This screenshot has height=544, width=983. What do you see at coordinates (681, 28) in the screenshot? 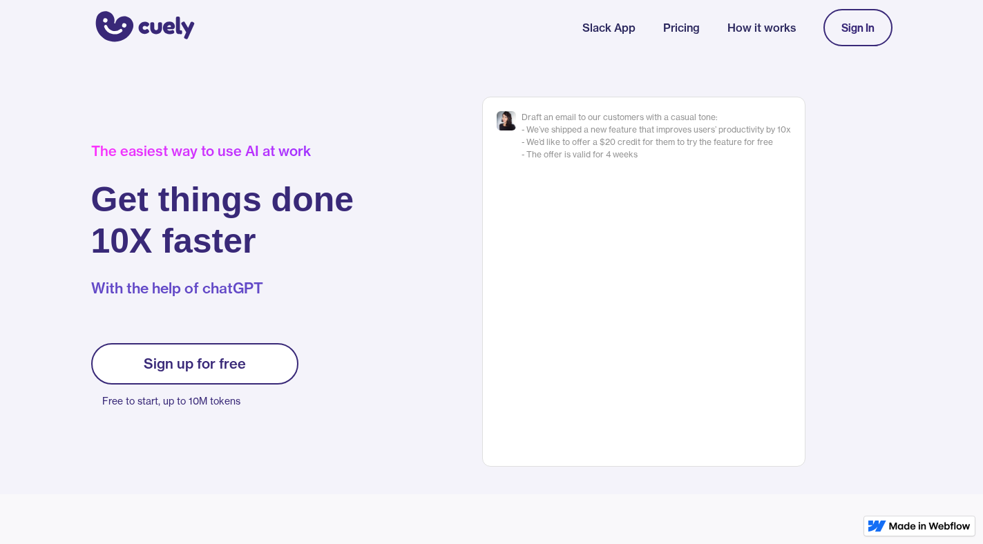
I see `a: Pricing` at bounding box center [681, 28].